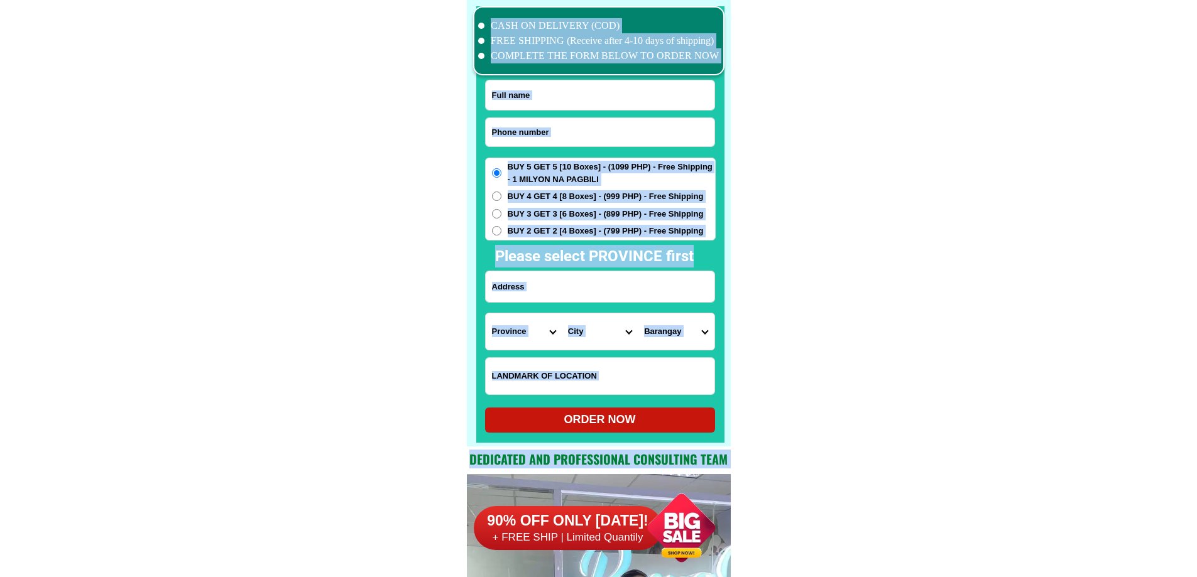 The height and width of the screenshot is (577, 1197). What do you see at coordinates (600, 286) in the screenshot?
I see `input: Input address` at bounding box center [600, 286].